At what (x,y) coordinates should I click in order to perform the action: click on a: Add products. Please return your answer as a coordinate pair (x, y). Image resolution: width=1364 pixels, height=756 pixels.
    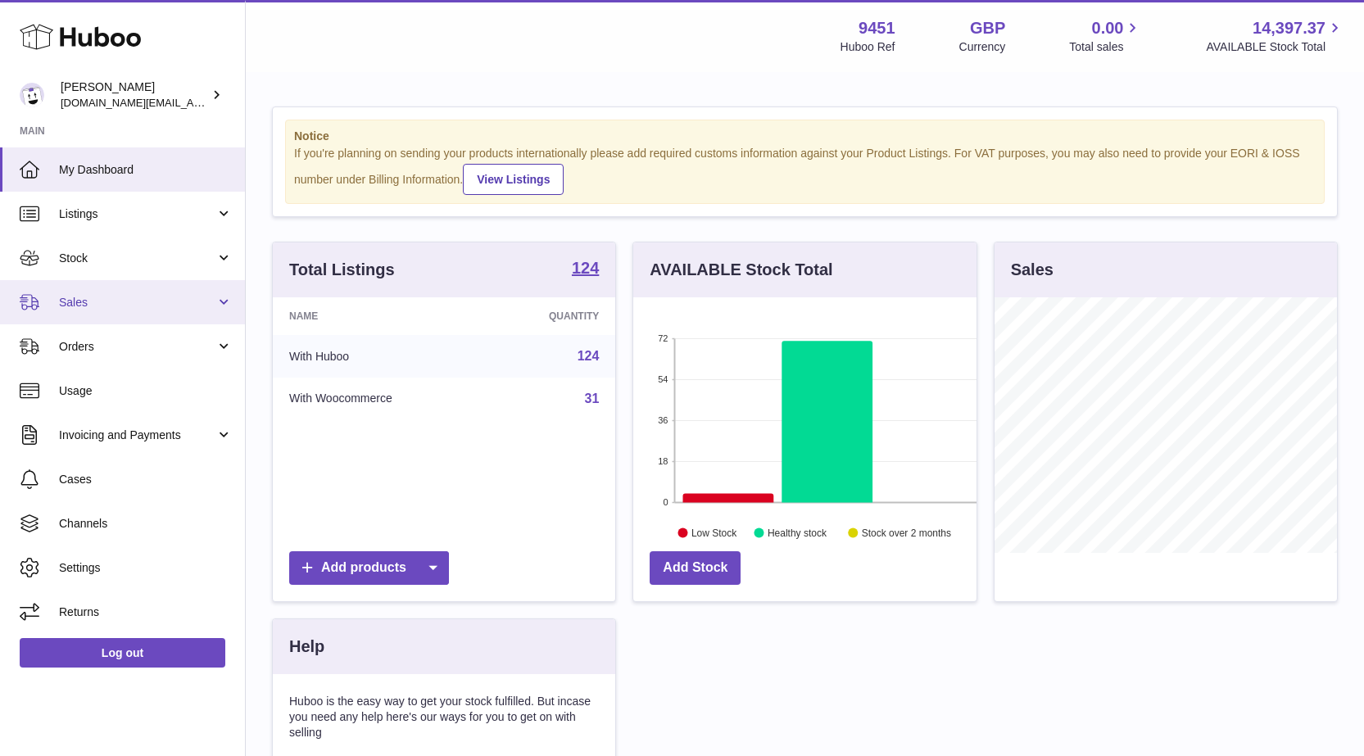
    Looking at the image, I should click on (369, 568).